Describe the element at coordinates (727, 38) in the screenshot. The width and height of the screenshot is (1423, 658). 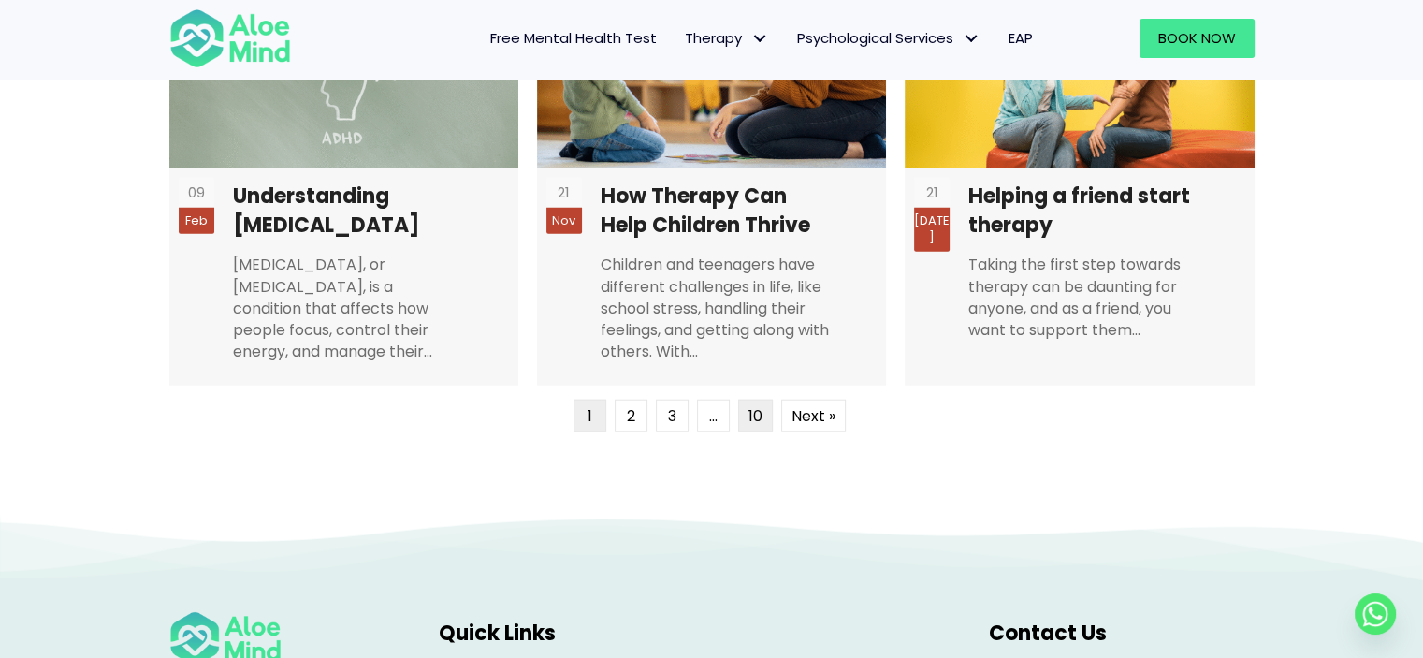
I see `a: TherapyTherapy: submenu` at that location.